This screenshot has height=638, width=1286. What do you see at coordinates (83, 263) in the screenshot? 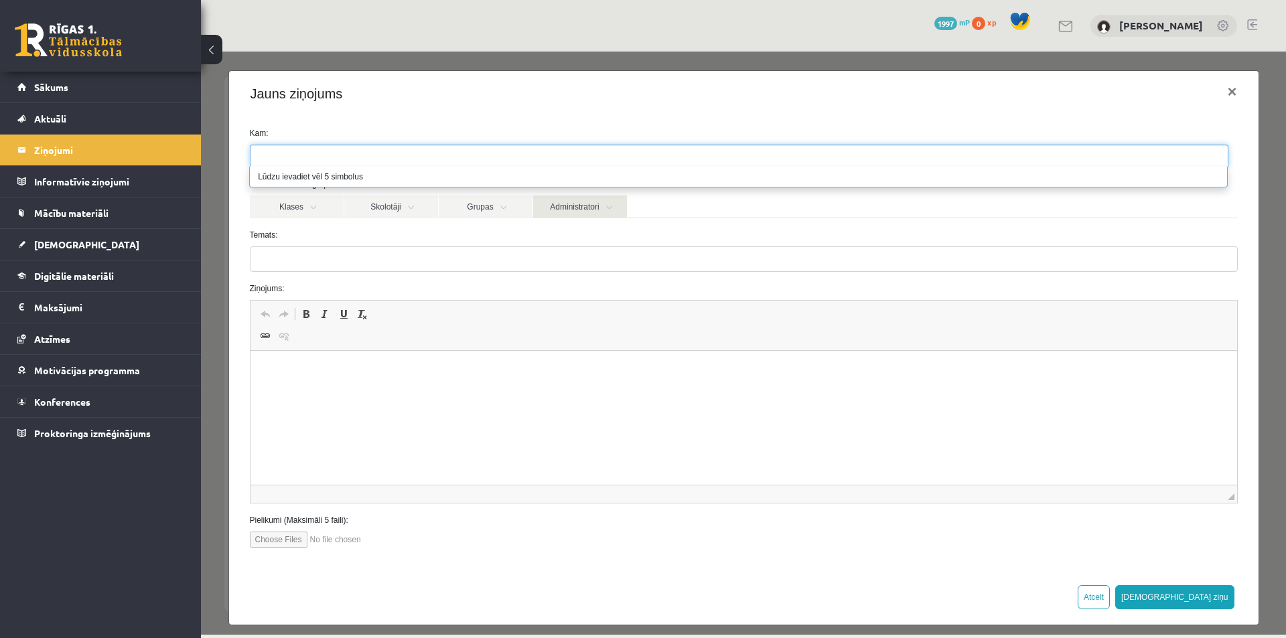
I see `a: Redo (Ctrl+Y)` at bounding box center [83, 263].